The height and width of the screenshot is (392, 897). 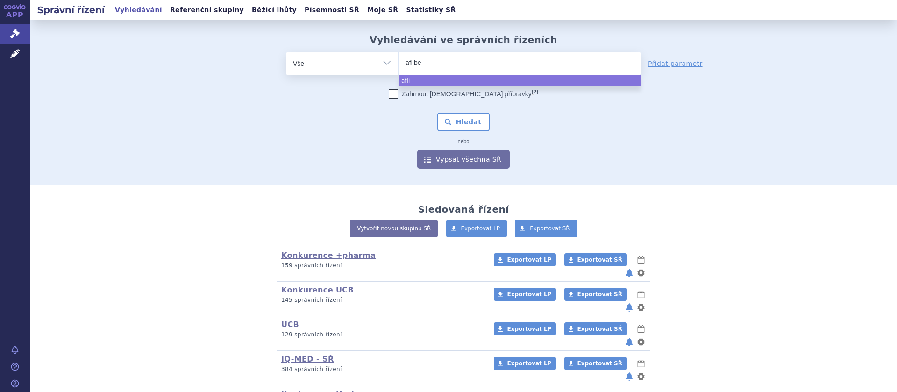 I want to click on h2: Vyhledávání ve správních řízeních, so click(x=464, y=40).